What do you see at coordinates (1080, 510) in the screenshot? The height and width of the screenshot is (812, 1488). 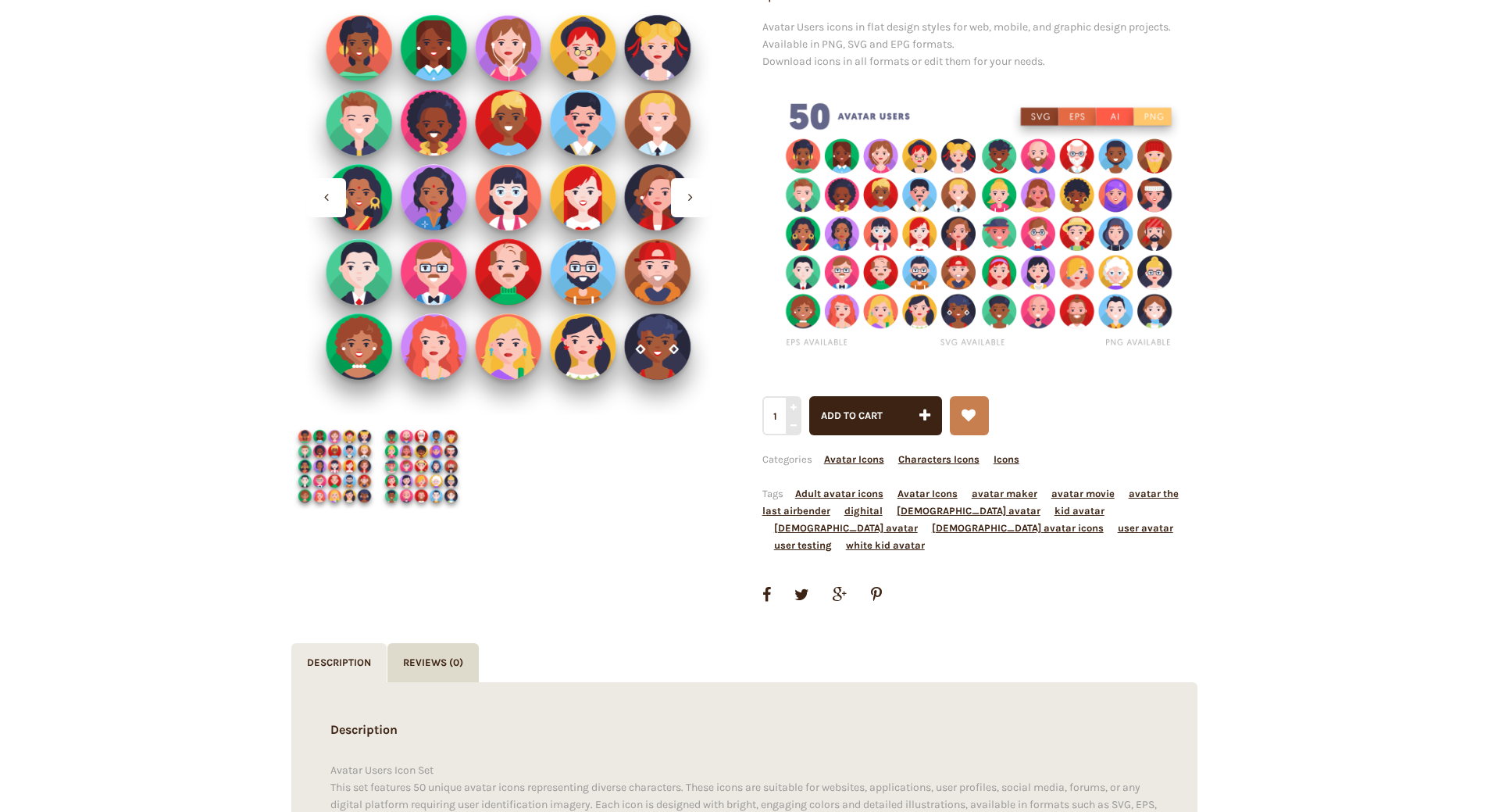 I see `a: kid avatar` at bounding box center [1080, 510].